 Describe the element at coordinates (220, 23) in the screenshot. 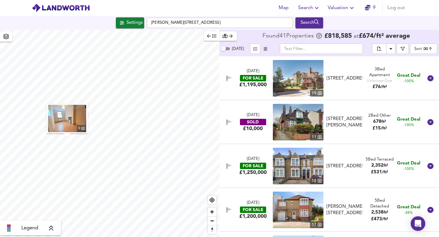

I see `input: Enter a location...` at that location.